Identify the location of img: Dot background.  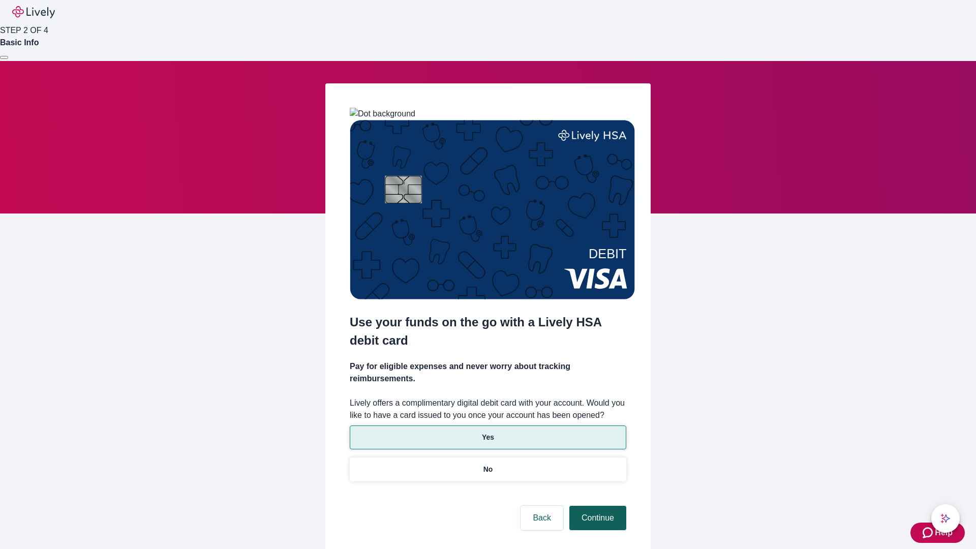
(382, 114).